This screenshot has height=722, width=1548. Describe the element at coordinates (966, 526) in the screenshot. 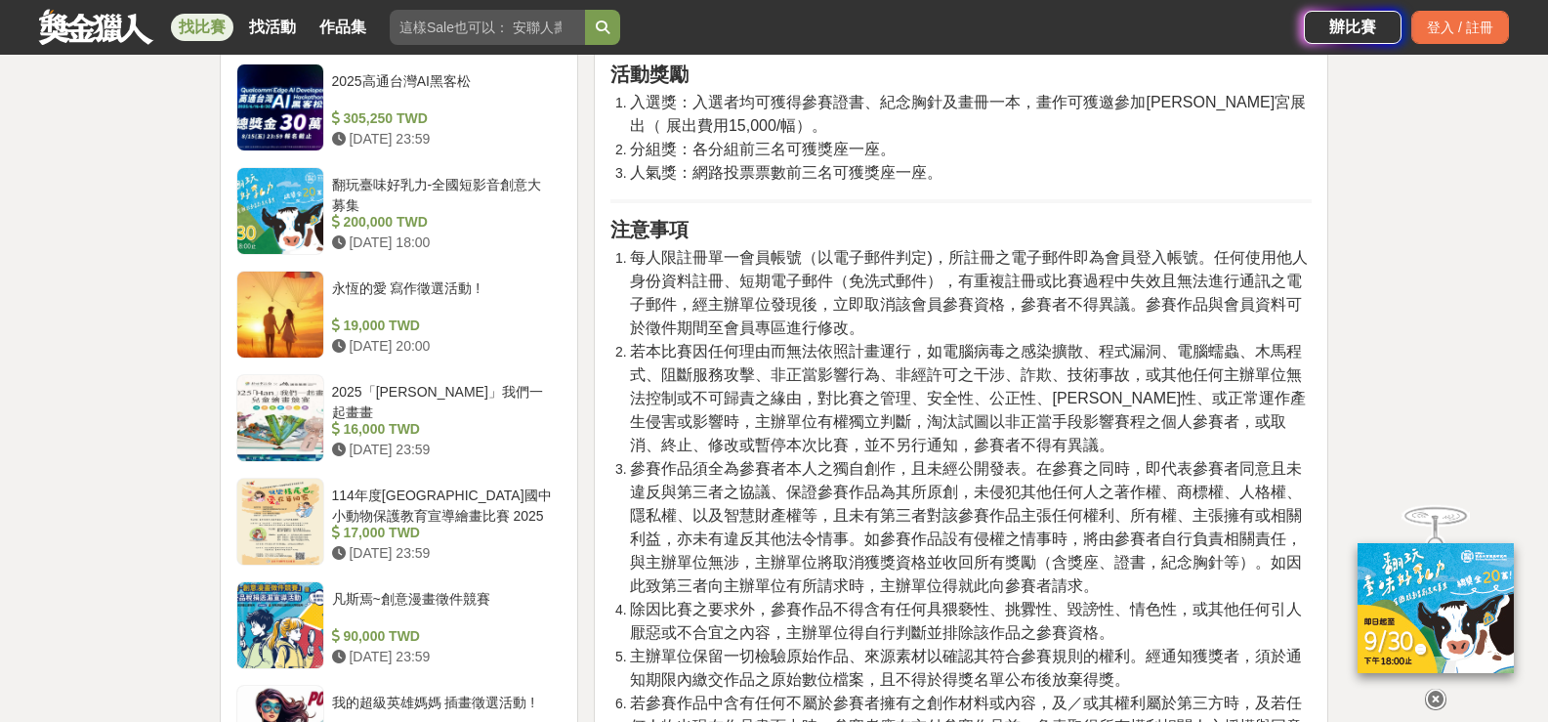

I see `span: 參賽作品須全為參賽者本人之獨自創作，且未經公開發表。在參賽之同時，即代表參賽者同意且未違反與第三者之協議、保證參賽作品為其所原創，未侵犯其他任何人之著作權、商標權、人格權、隱私權、以及智慧財產權...` at that location.